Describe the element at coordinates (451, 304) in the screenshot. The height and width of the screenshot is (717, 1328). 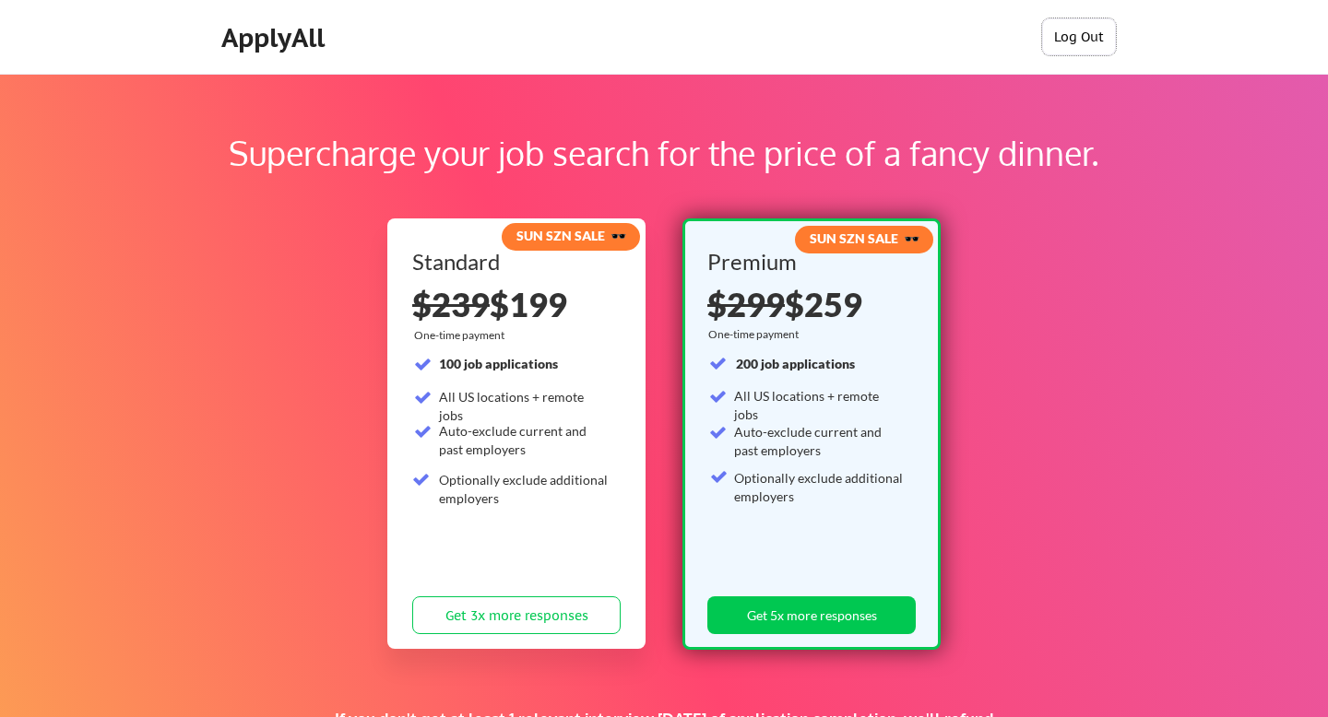
I see `s: $239` at that location.